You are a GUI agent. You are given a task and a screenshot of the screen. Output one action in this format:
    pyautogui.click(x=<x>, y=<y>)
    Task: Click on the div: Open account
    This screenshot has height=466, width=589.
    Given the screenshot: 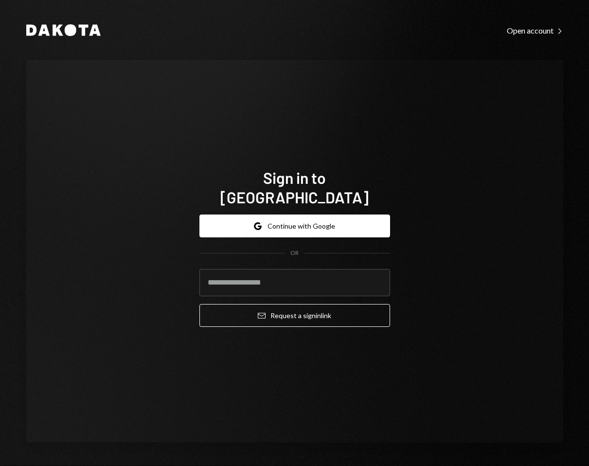 What is the action you would take?
    pyautogui.click(x=535, y=31)
    